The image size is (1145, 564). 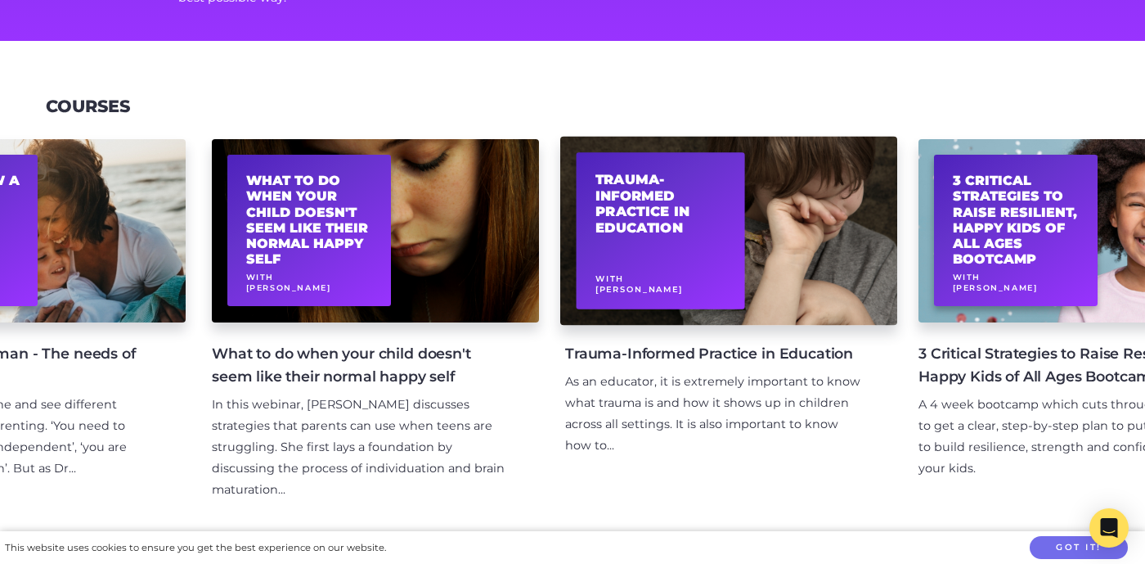 What do you see at coordinates (195, 547) in the screenshot?
I see `div: This website uses cookies to ensure you get the best experience on our website.` at bounding box center [195, 547].